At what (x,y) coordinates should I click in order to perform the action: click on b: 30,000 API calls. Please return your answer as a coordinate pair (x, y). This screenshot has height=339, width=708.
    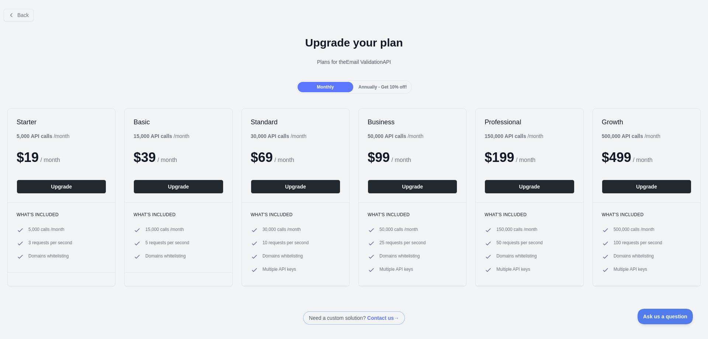
    Looking at the image, I should click on (270, 136).